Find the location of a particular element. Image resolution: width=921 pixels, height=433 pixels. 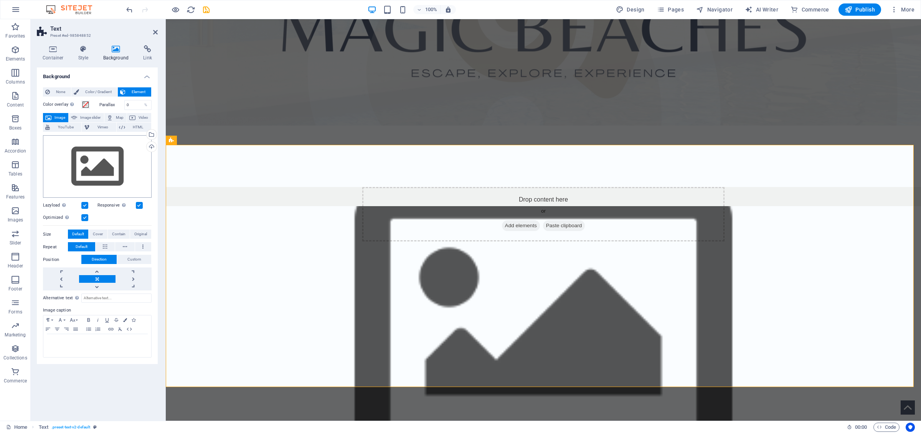

button: save is located at coordinates (206, 10).